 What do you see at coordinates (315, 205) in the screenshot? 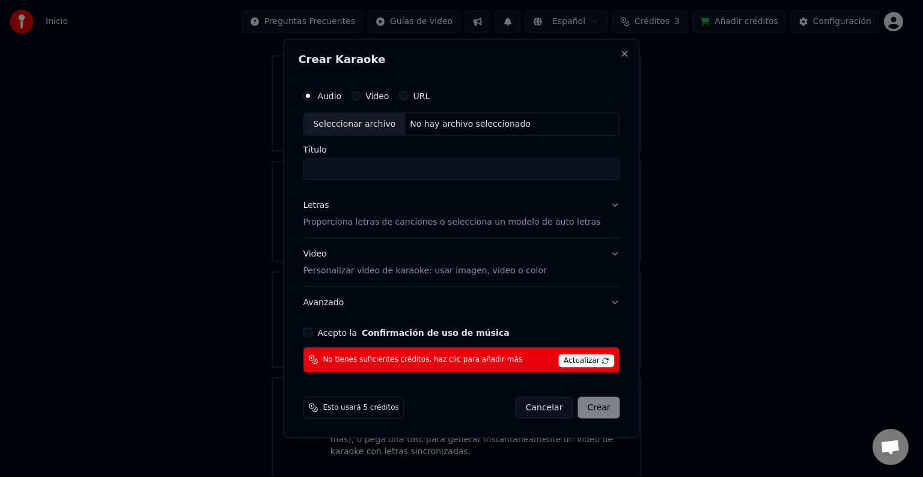
I see `div: Letras` at bounding box center [315, 205].